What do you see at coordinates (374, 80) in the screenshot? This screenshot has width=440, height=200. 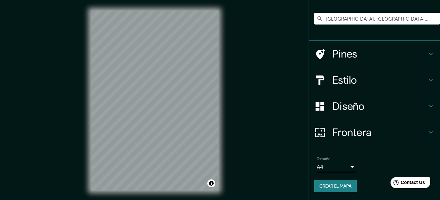 I see `div: Estilo` at bounding box center [374, 80].